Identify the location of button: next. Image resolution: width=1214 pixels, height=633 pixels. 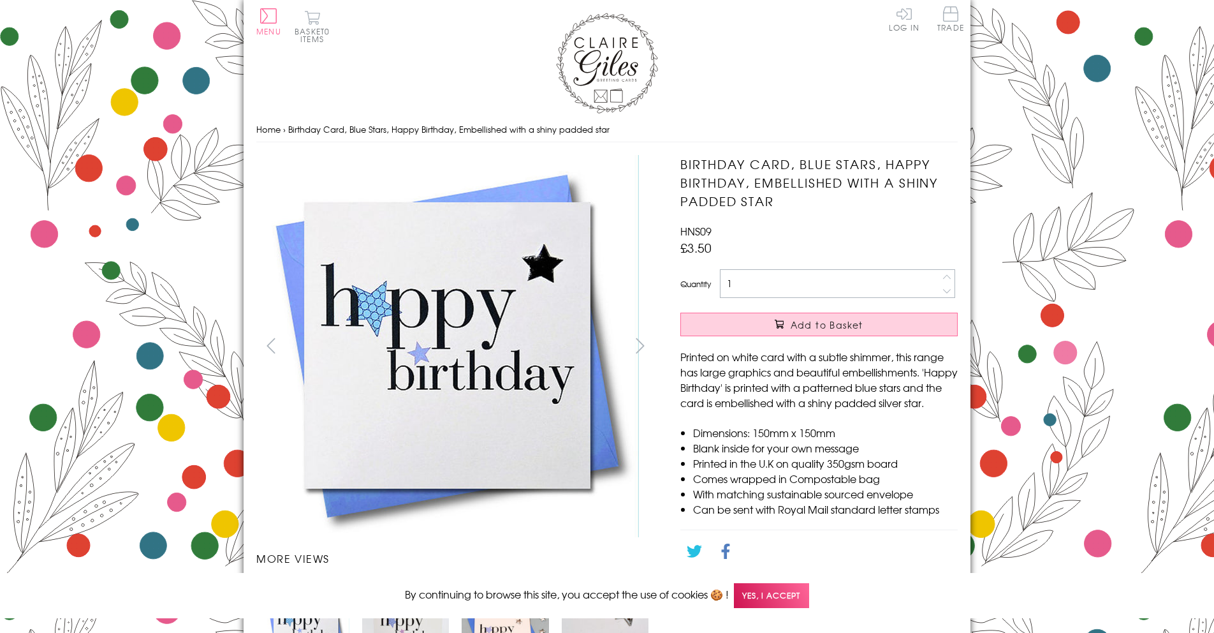
(640, 345).